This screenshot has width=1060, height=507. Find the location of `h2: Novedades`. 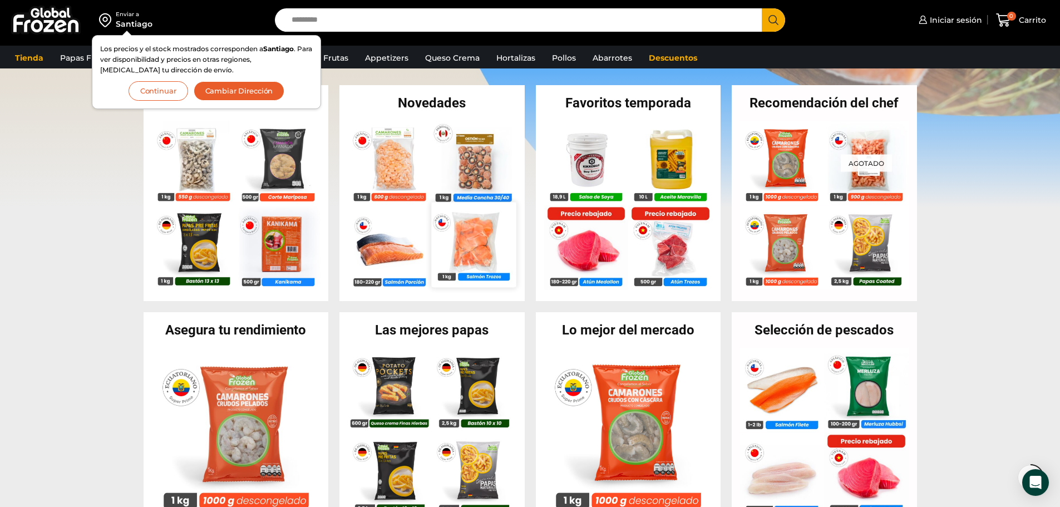

h2: Novedades is located at coordinates (432, 103).